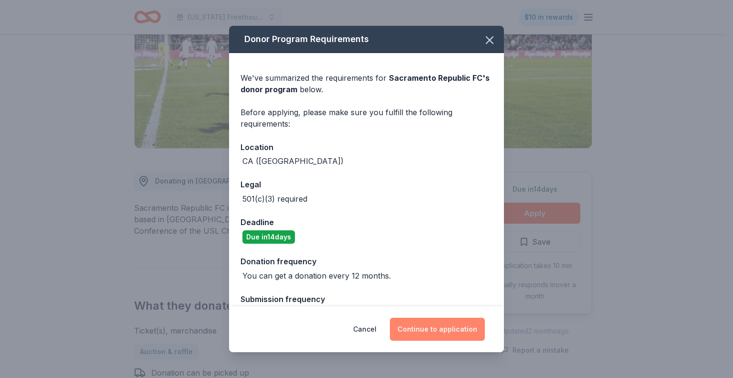 The width and height of the screenshot is (733, 378). I want to click on div: Location, so click(367, 147).